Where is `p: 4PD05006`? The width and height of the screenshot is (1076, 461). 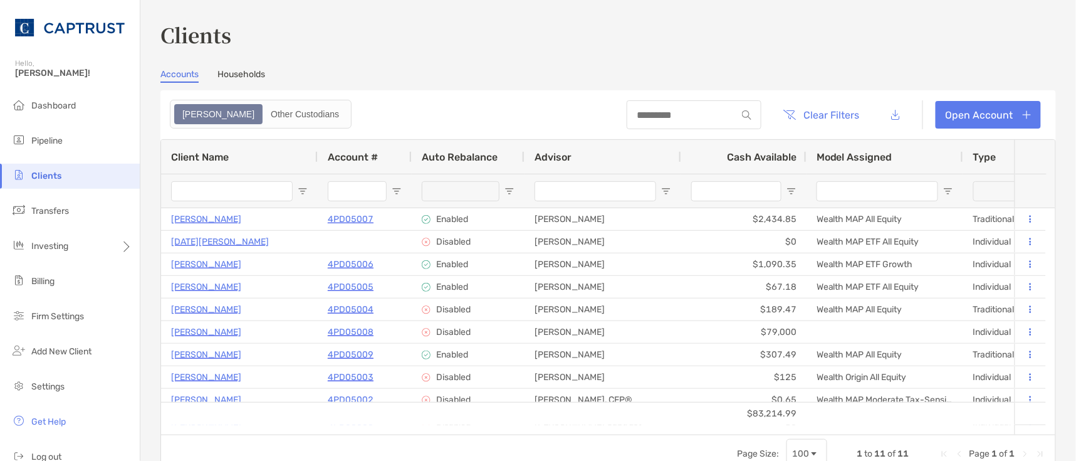
p: 4PD05006 is located at coordinates (350, 264).